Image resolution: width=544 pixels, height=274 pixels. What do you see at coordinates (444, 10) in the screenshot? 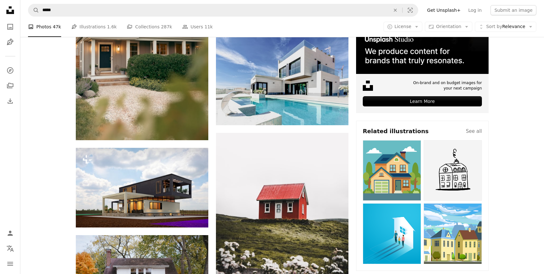
I see `a: Get Unsplash+` at bounding box center [444, 10].